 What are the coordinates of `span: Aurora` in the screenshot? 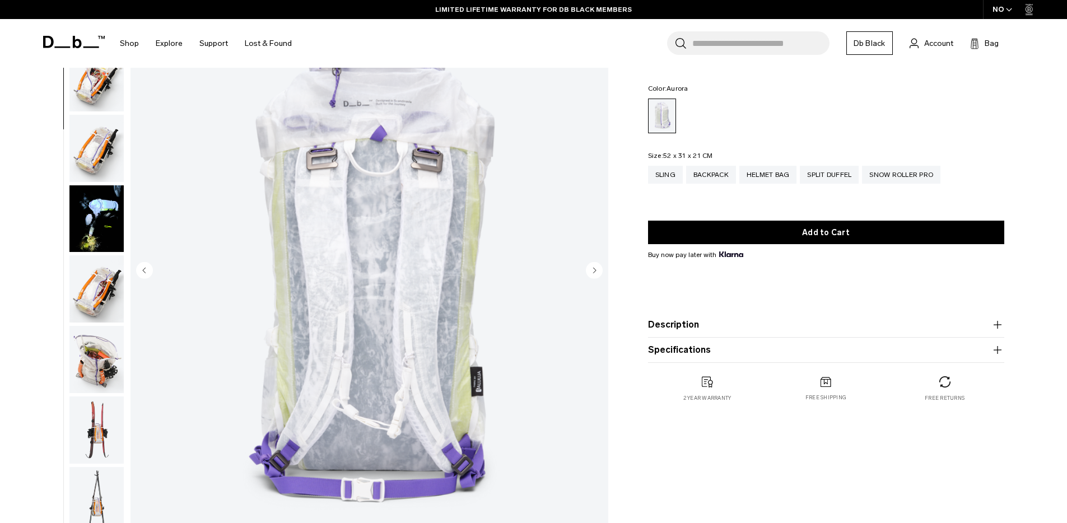 It's located at (677, 88).